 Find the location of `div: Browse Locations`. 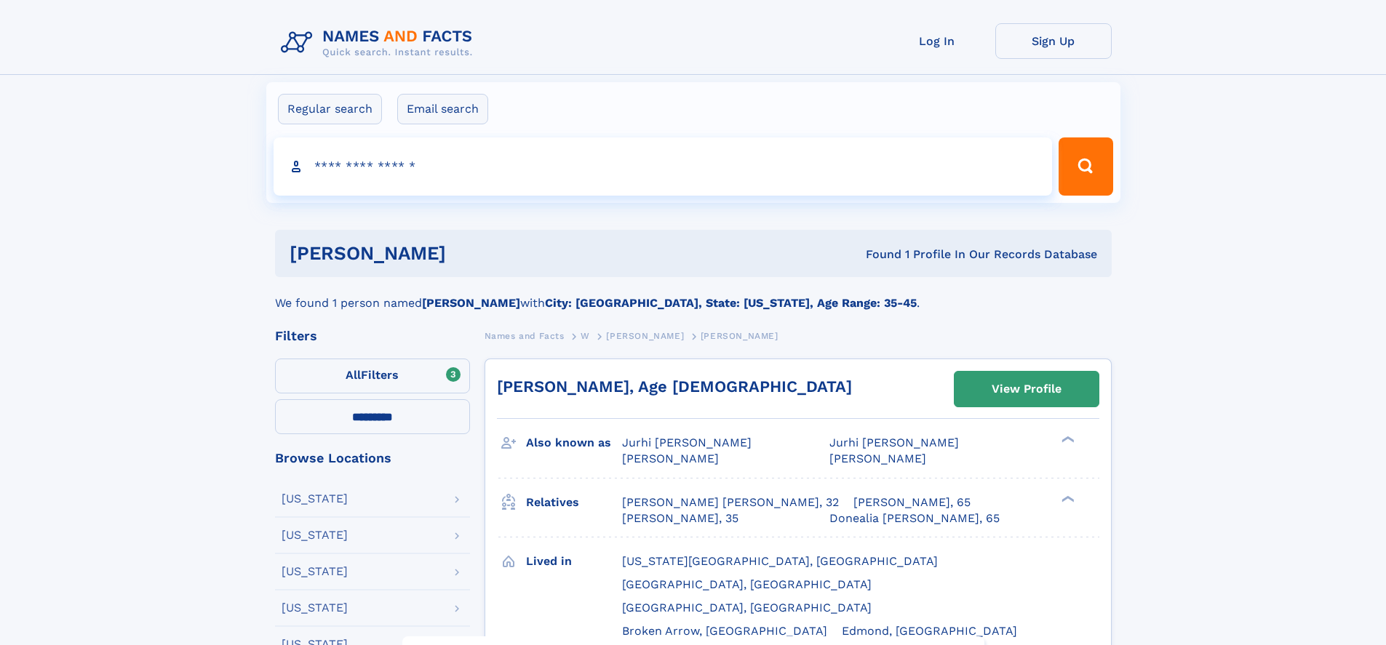

div: Browse Locations is located at coordinates (373, 458).